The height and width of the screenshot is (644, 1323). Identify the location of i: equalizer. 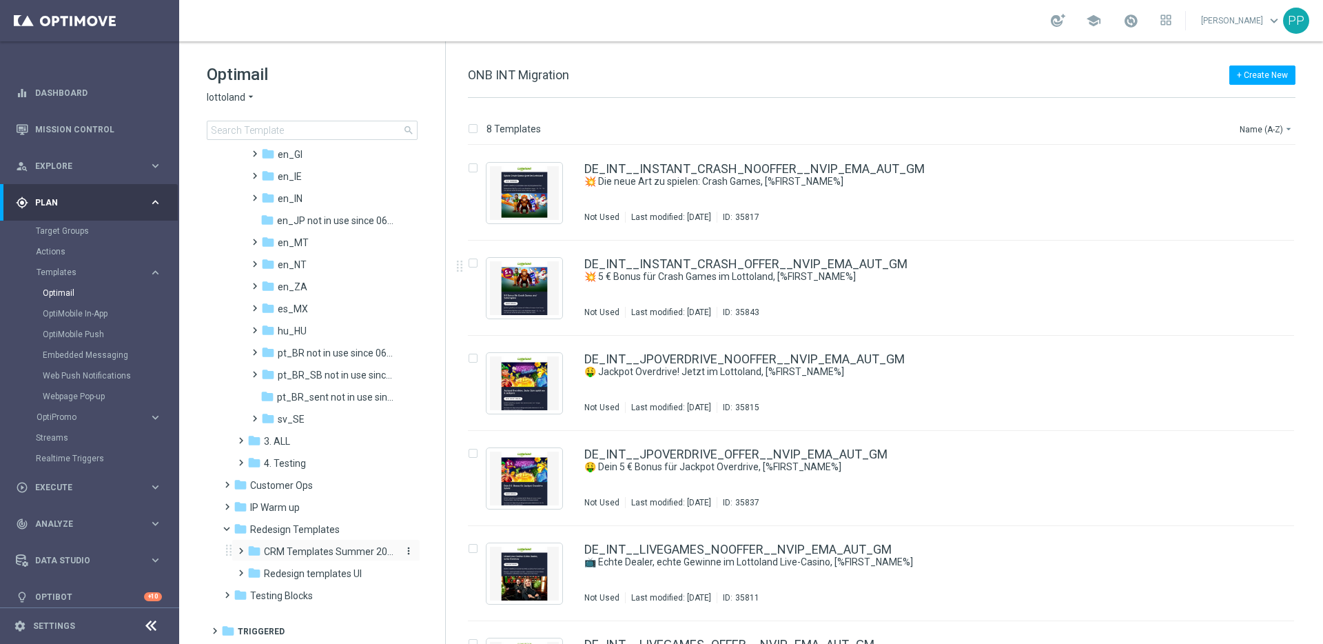
(22, 93).